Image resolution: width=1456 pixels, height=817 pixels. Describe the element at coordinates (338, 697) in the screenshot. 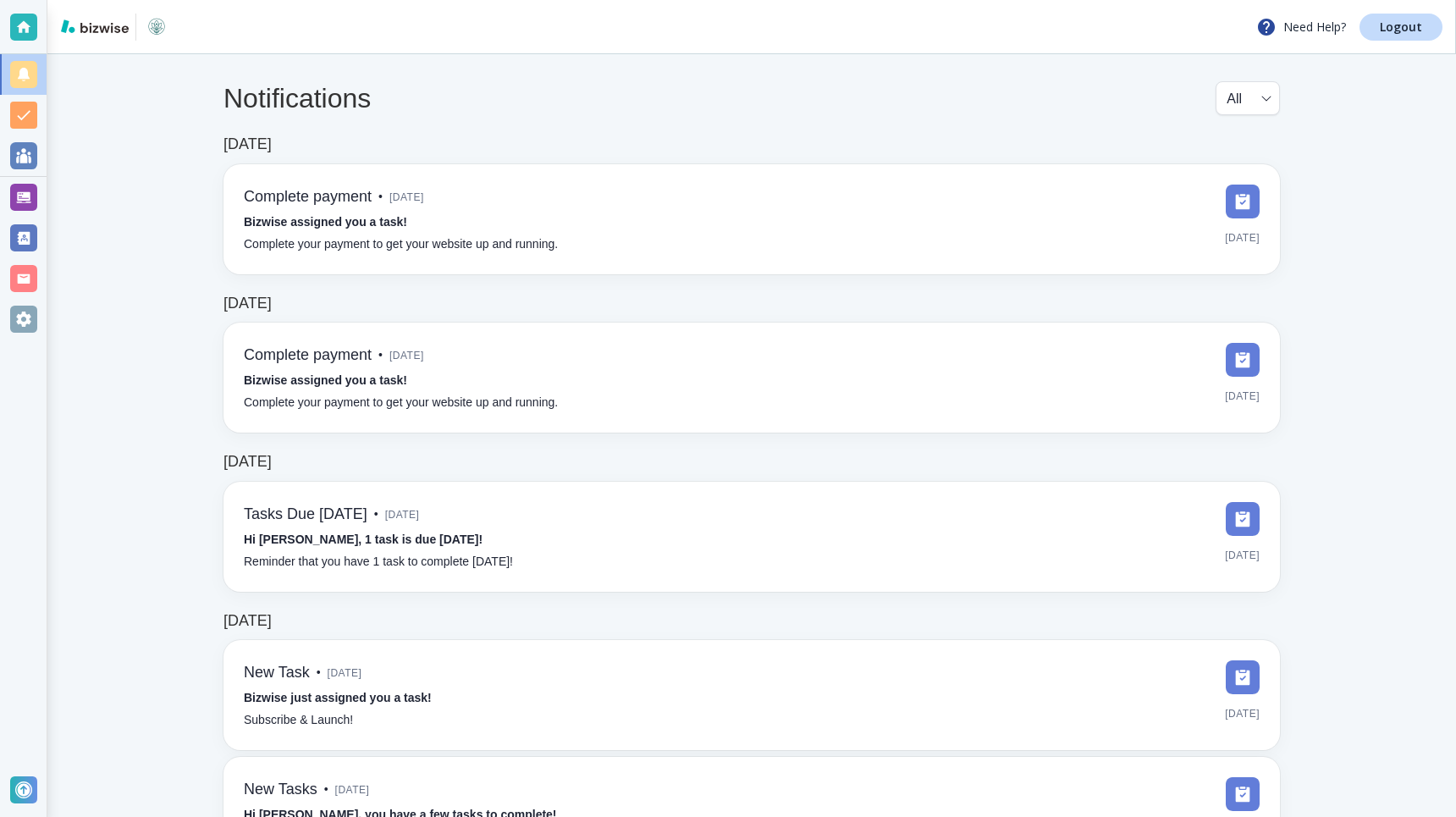

I see `strong: Bizwise just assigned you a task!` at that location.